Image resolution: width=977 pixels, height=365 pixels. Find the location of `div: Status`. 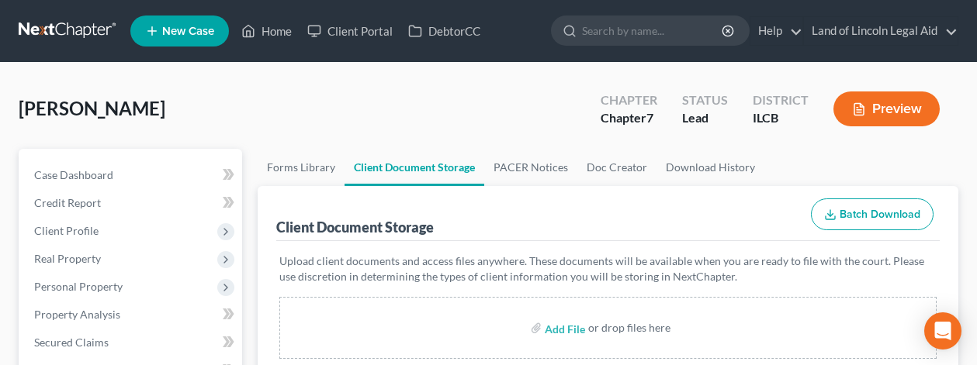

div: Status is located at coordinates (704, 100).